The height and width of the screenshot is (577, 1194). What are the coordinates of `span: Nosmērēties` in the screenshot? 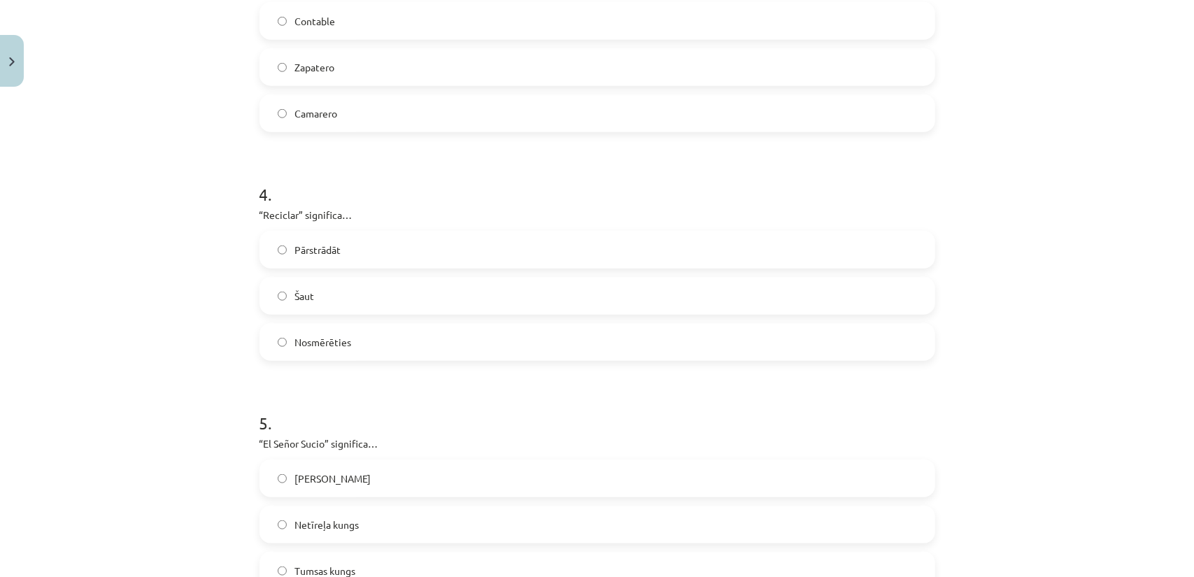 It's located at (323, 342).